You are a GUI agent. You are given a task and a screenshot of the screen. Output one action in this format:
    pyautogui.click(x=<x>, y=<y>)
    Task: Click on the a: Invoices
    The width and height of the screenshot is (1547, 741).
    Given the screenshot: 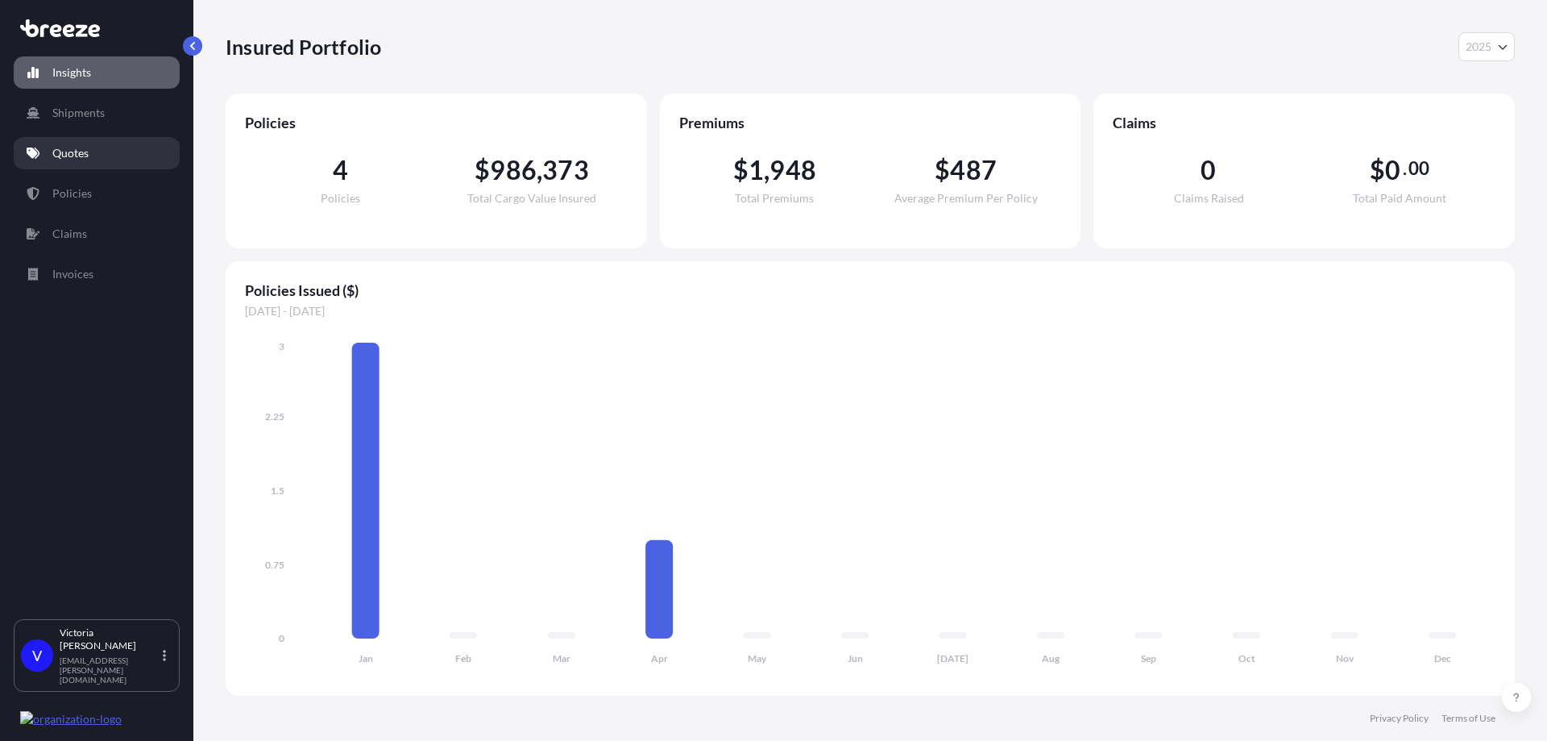 What is the action you would take?
    pyautogui.click(x=97, y=274)
    